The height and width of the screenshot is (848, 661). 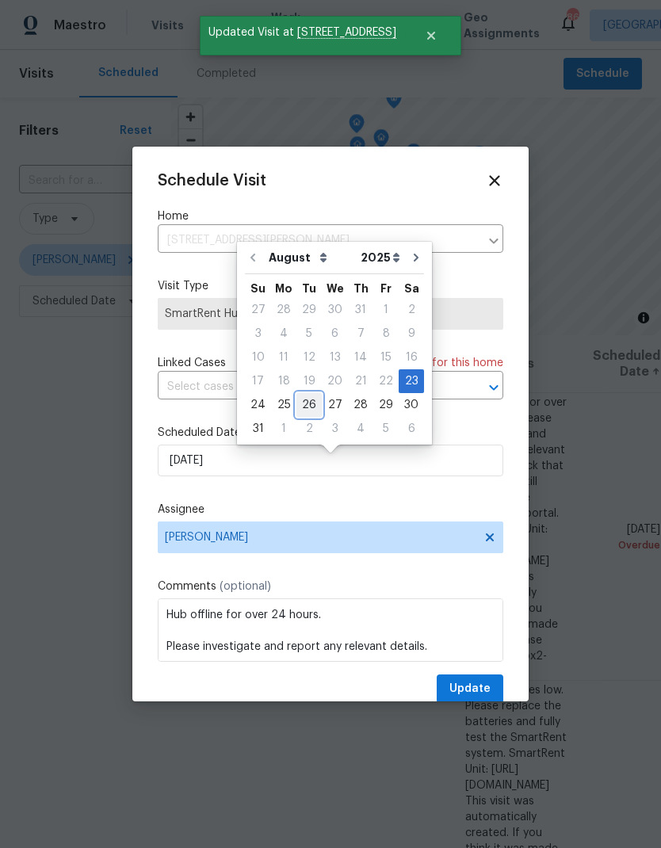 What do you see at coordinates (284, 429) in the screenshot?
I see `div: 1` at bounding box center [284, 429].